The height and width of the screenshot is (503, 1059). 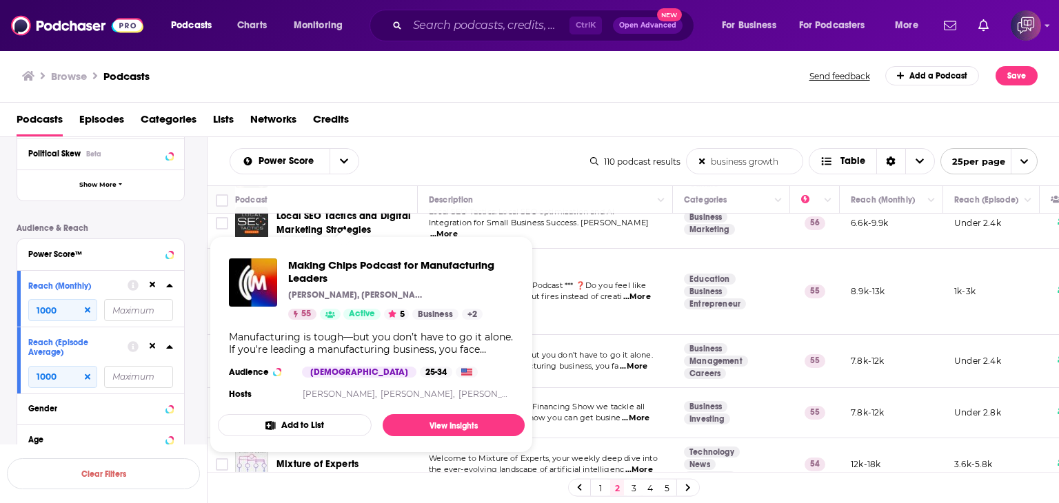 I want to click on p: 54, so click(x=815, y=465).